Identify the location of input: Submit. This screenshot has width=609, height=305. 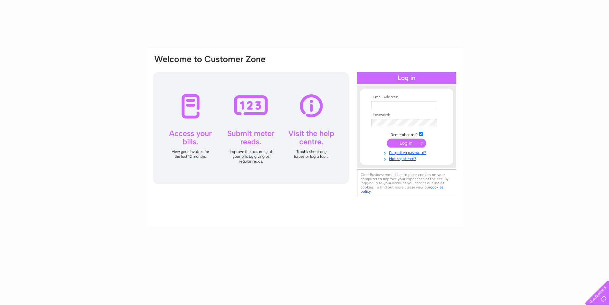
(406, 143).